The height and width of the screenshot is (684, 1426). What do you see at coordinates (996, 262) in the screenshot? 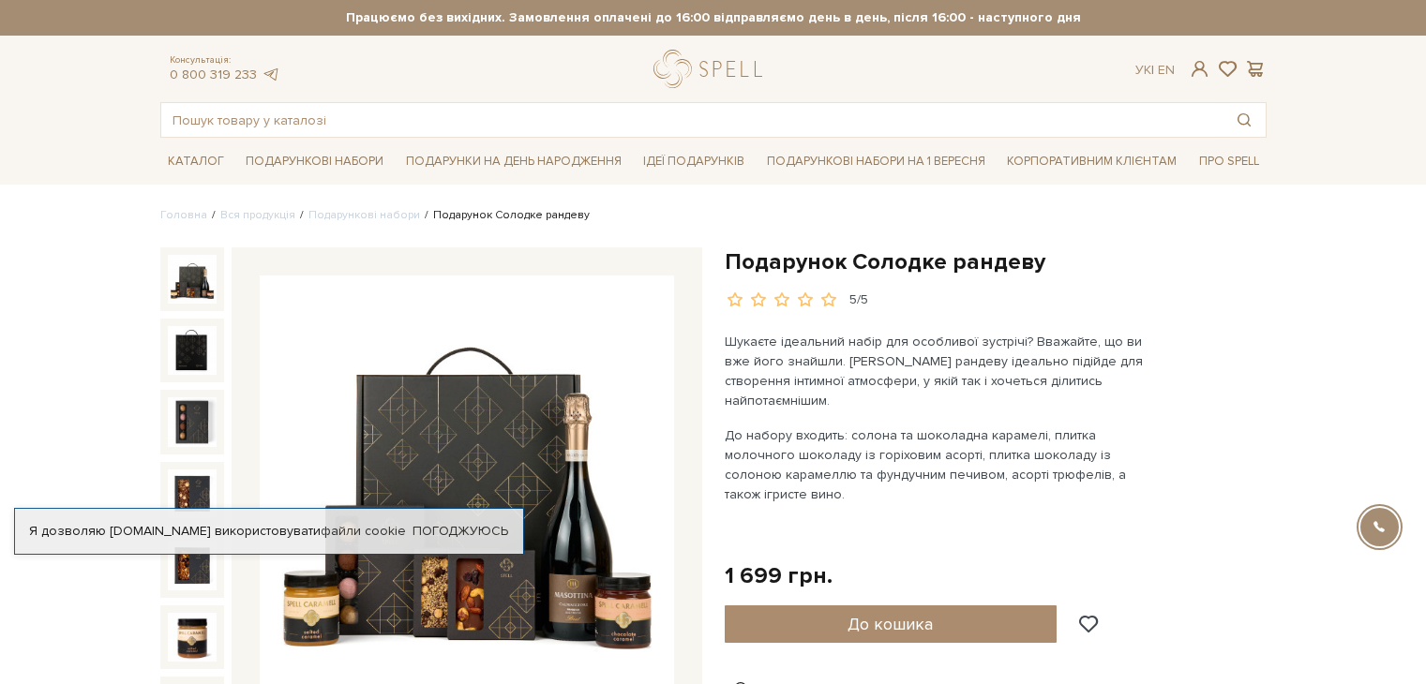
I see `h1: Подарунок Солодке рандеву` at bounding box center [996, 262].